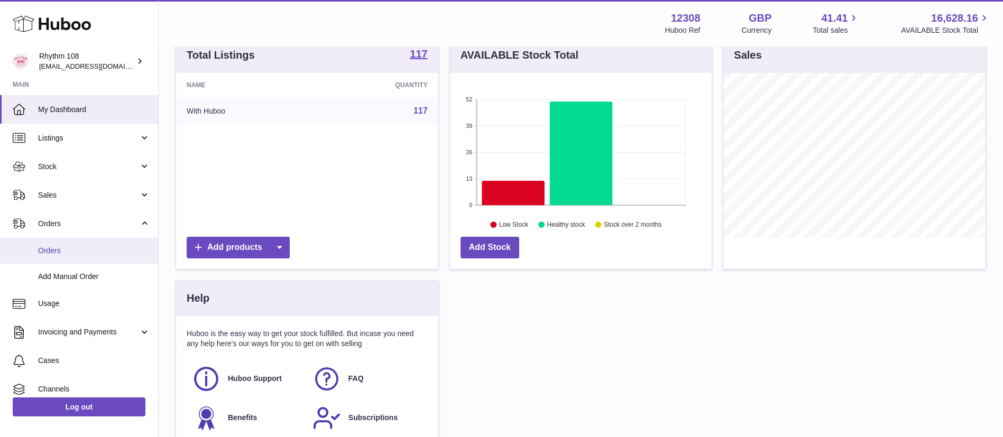 The width and height of the screenshot is (1003, 437). Describe the element at coordinates (245, 111) in the screenshot. I see `td: With Huboo` at that location.